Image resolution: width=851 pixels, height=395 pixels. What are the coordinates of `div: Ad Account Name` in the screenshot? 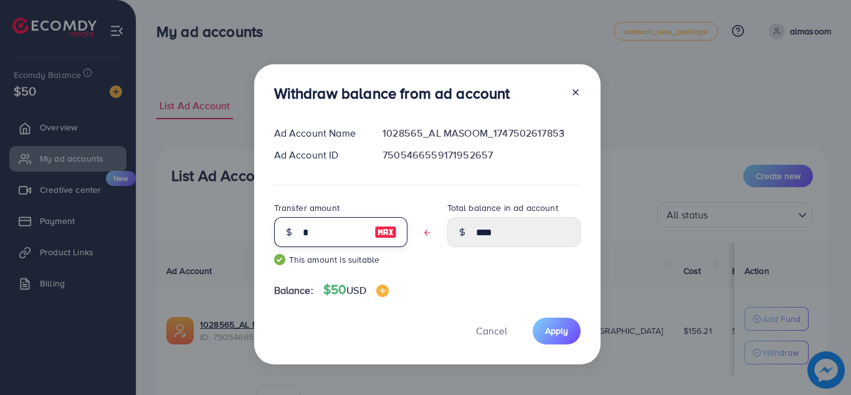 It's located at (319, 133).